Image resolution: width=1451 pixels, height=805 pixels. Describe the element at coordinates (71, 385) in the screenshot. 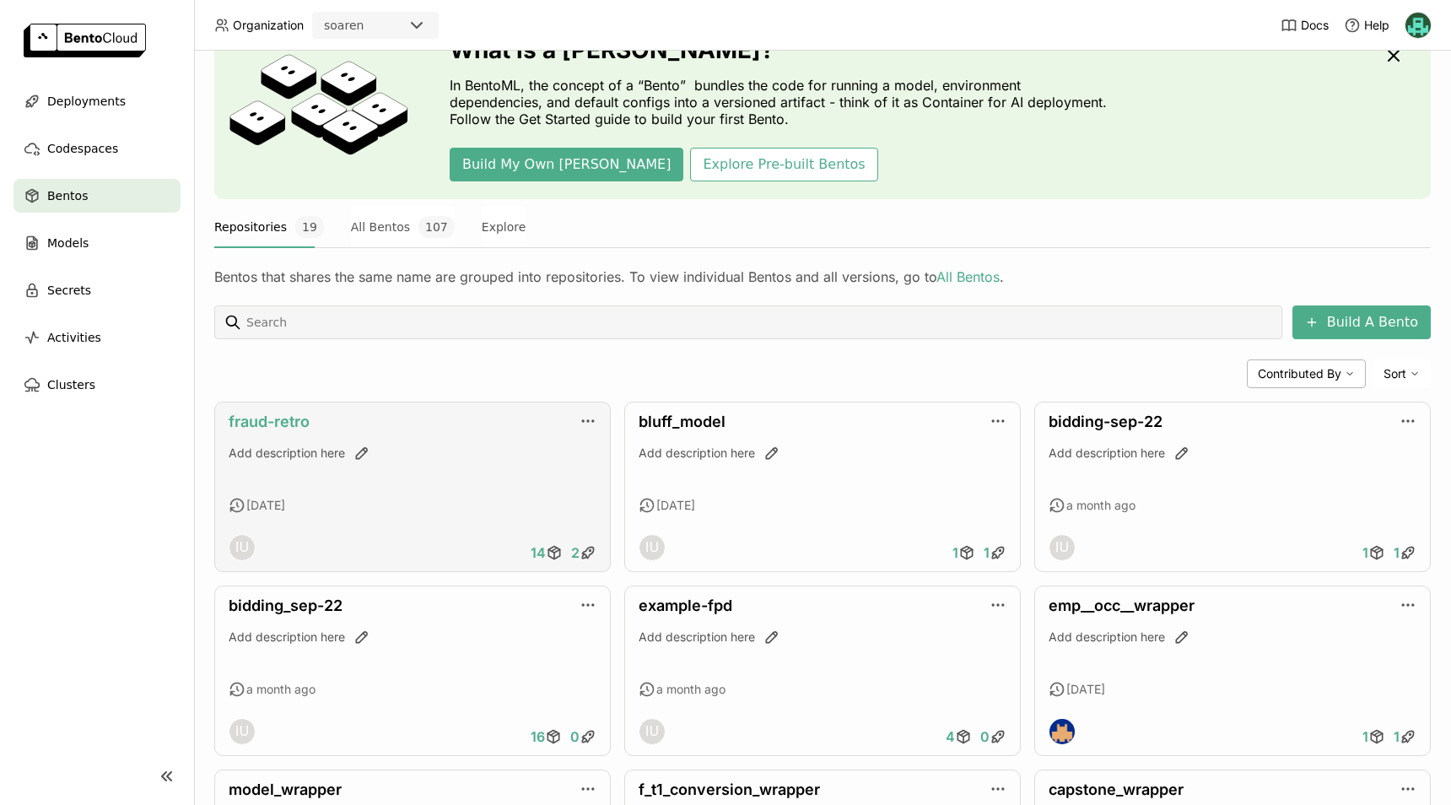

I see `span: Clusters` at that location.